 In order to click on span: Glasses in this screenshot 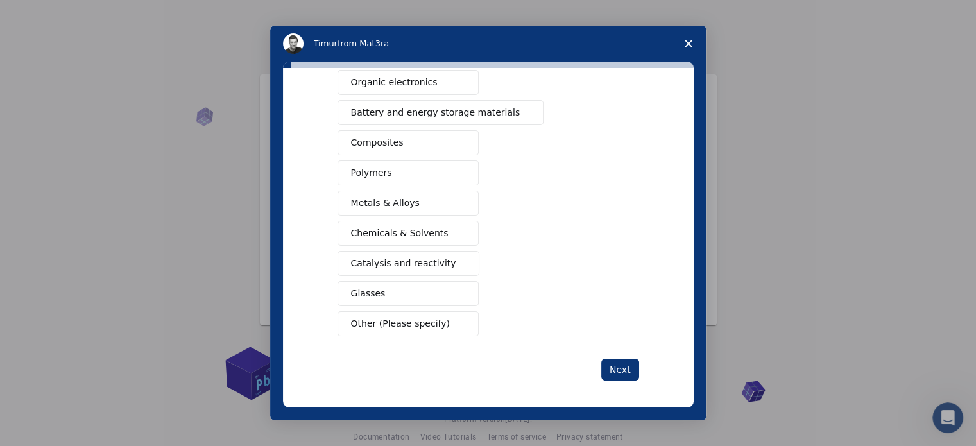, I will do `click(368, 293)`.